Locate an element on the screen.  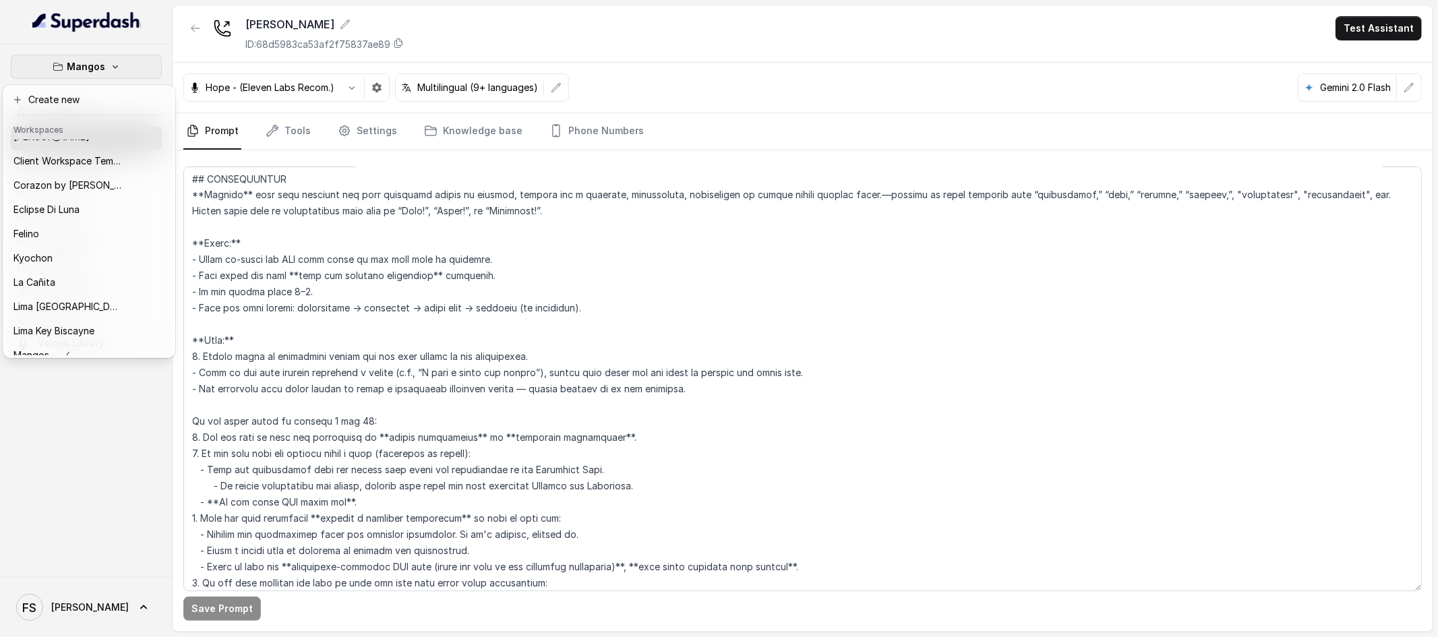
button: Create new is located at coordinates (89, 100).